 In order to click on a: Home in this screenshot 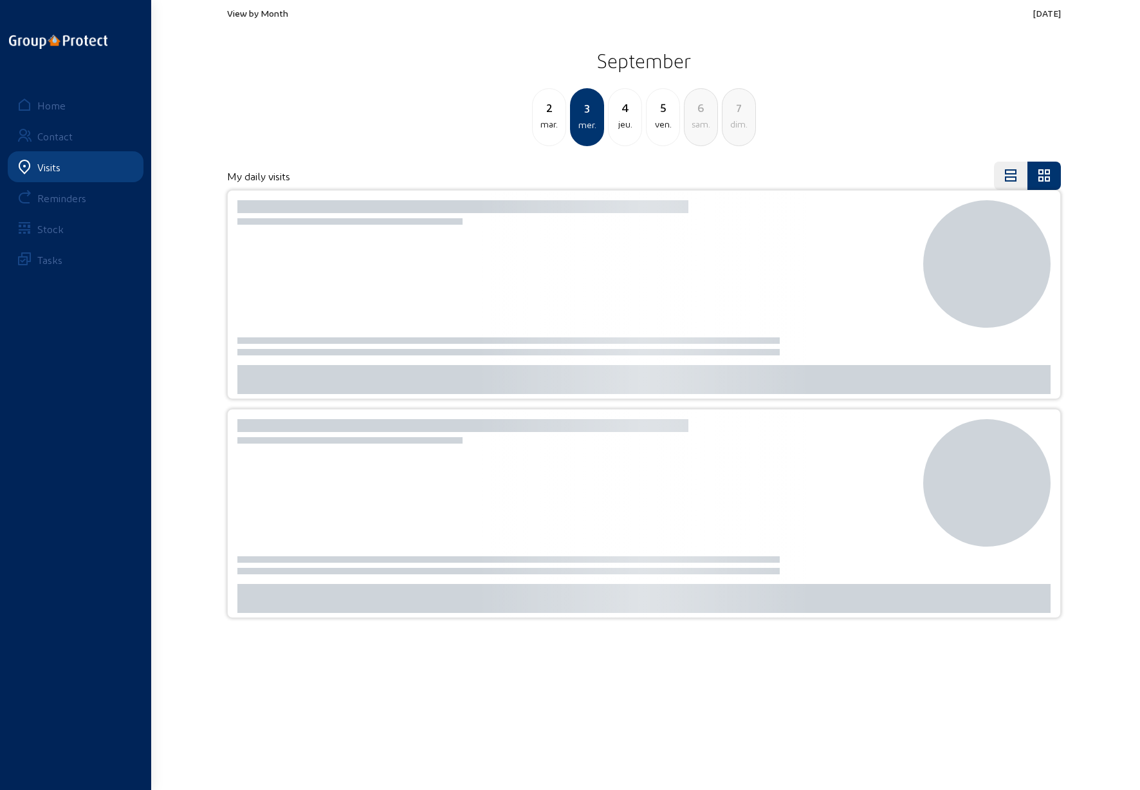, I will do `click(75, 105)`.